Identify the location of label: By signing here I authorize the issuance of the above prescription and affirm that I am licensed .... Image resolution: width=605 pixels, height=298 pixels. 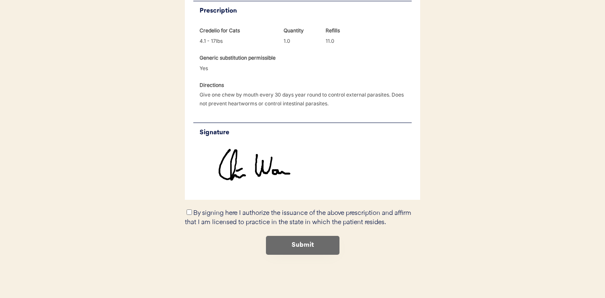
(298, 218).